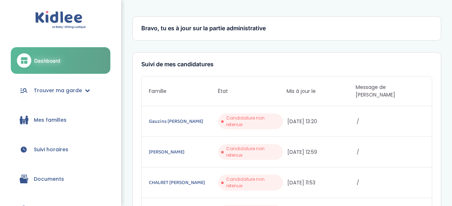 This screenshot has height=206, width=452. I want to click on span: Mis à jour le, so click(321, 91).